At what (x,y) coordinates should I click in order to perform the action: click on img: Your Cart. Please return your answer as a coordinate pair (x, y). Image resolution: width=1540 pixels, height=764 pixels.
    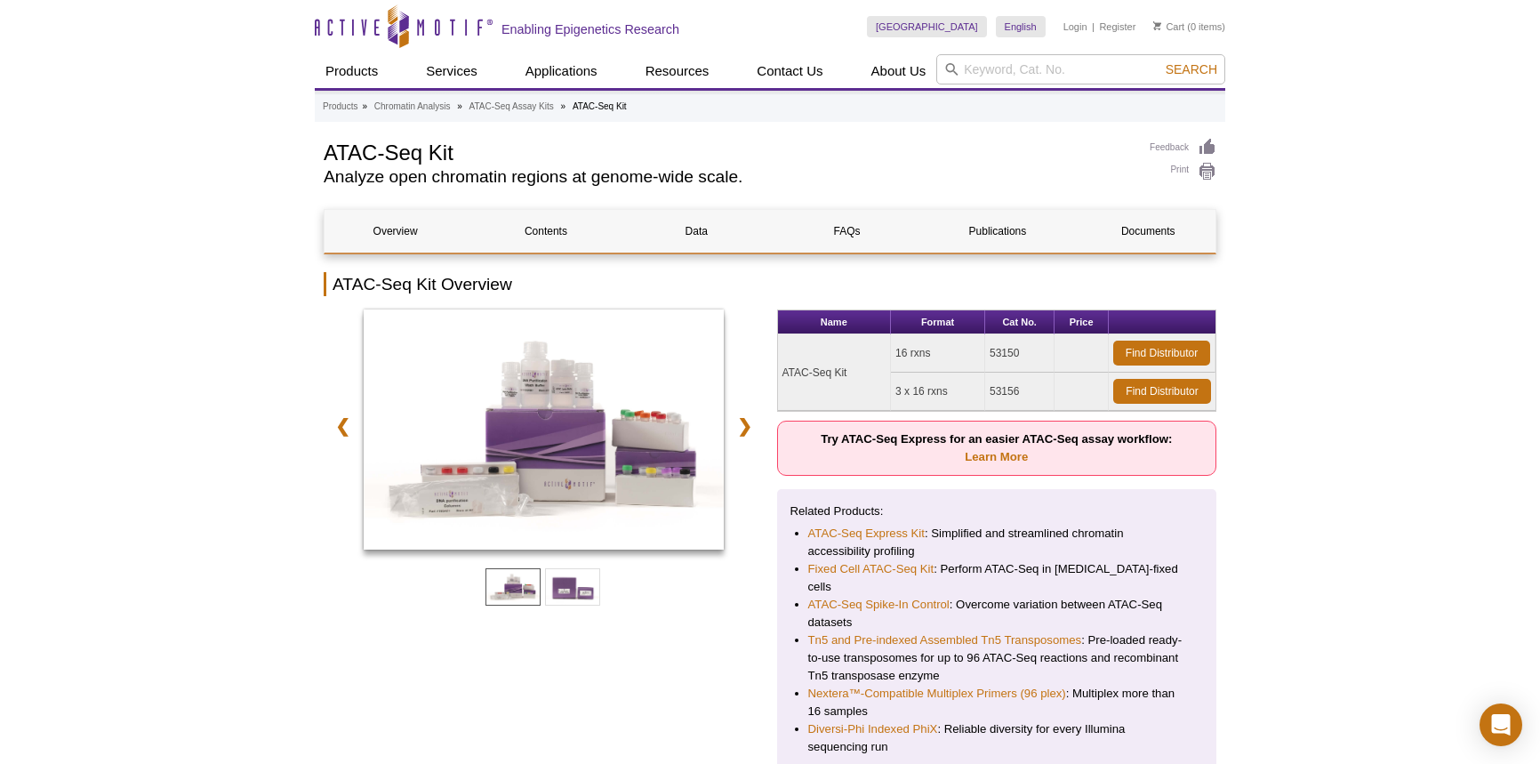
    Looking at the image, I should click on (1156, 26).